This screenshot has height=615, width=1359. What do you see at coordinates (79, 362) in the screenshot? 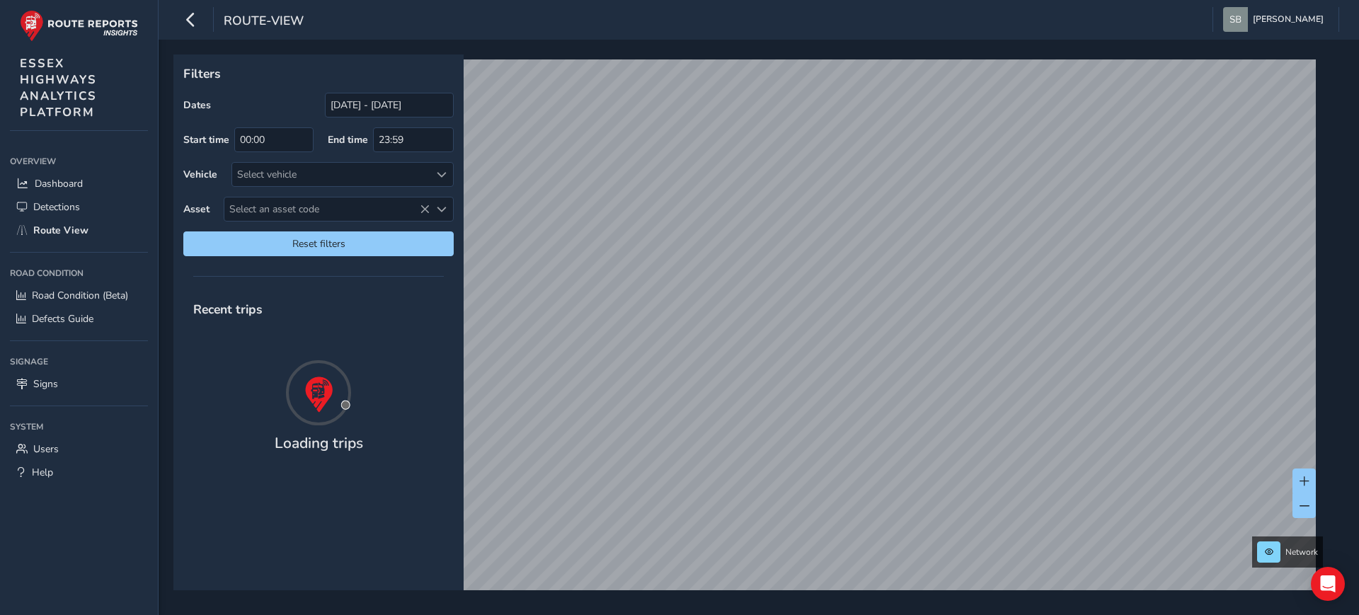
I see `div: Signage` at bounding box center [79, 362].